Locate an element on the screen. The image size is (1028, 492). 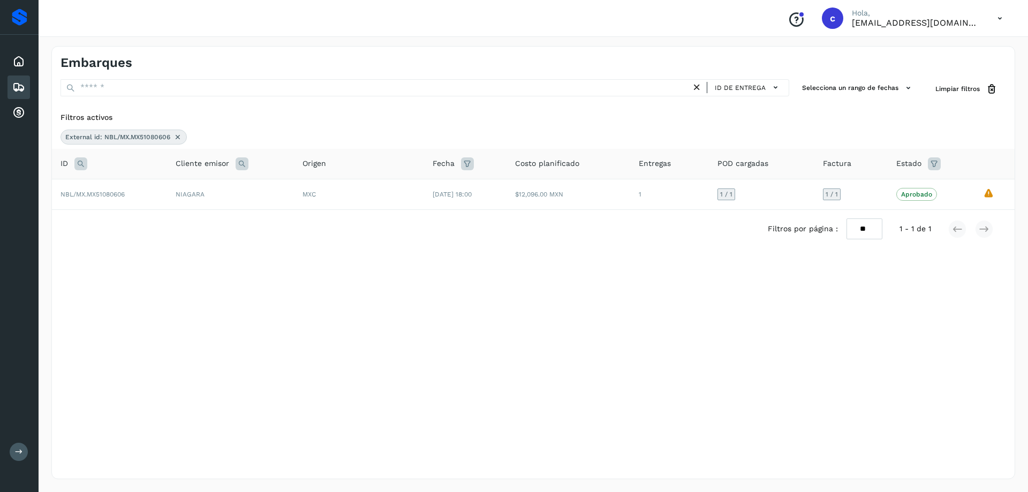
span: Factura is located at coordinates (837, 163).